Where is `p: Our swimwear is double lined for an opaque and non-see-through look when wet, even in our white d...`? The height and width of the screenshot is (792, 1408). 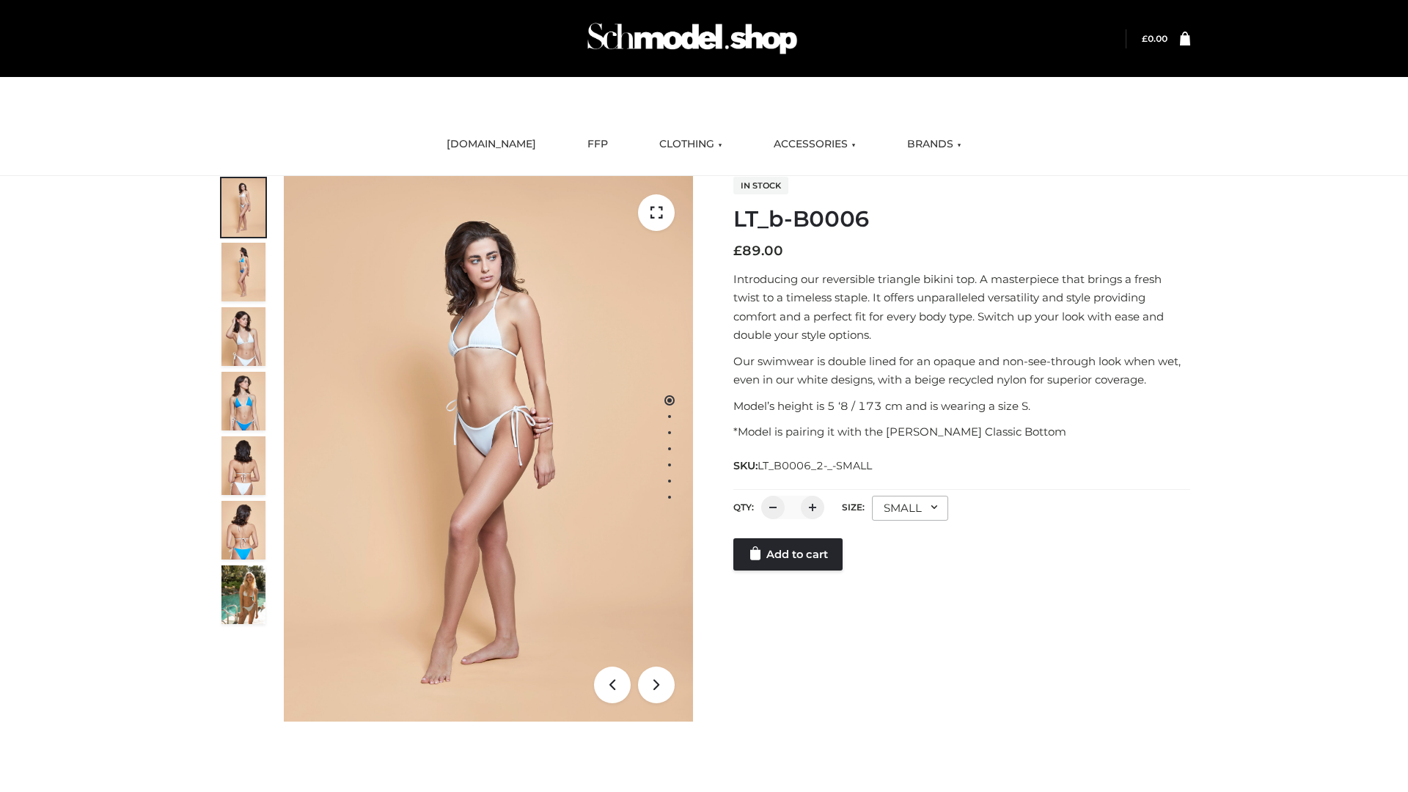
p: Our swimwear is double lined for an opaque and non-see-through look when wet, even in our white d... is located at coordinates (962, 370).